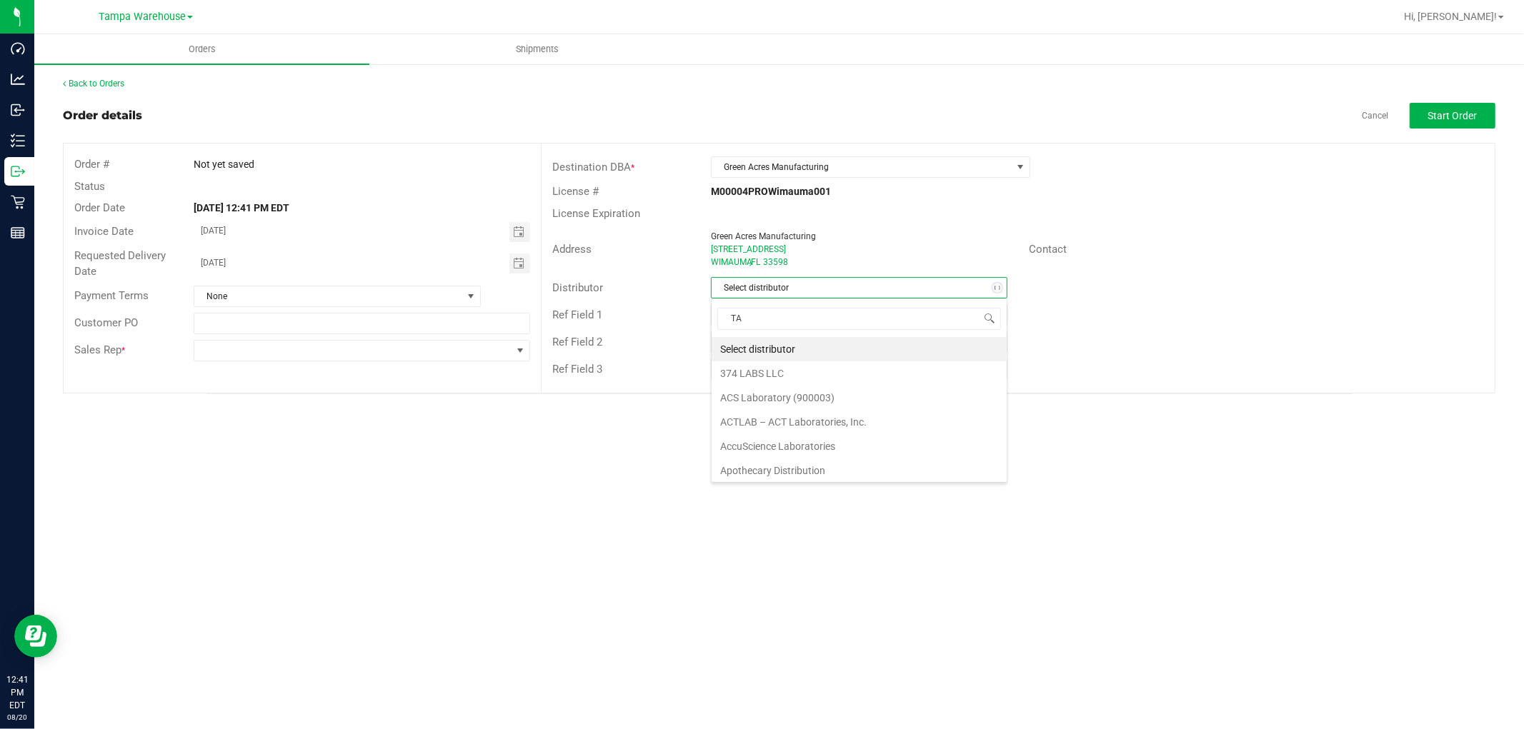 This screenshot has height=729, width=1524. Describe the element at coordinates (17, 717) in the screenshot. I see `p: 08/20` at that location.